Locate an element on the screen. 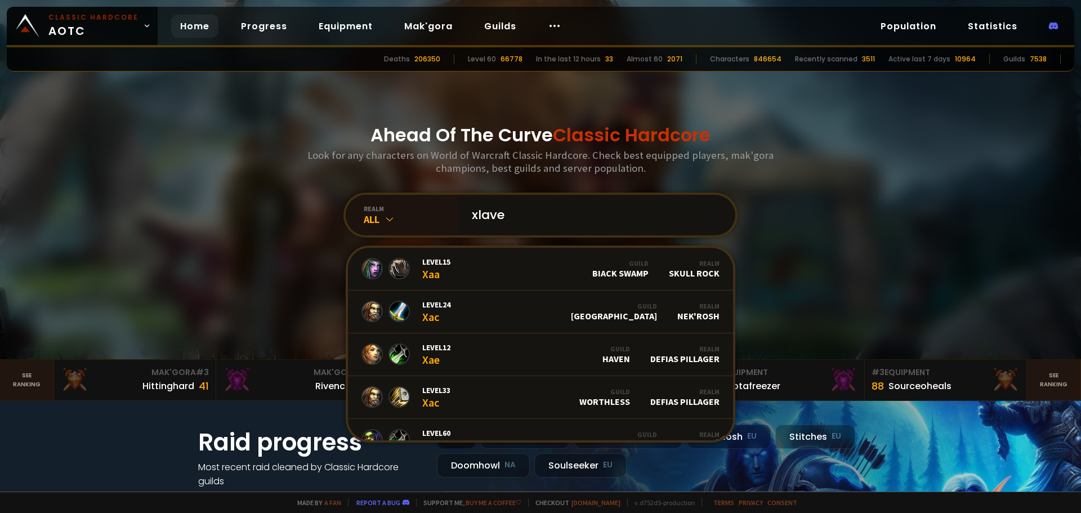 The image size is (1081, 513). a: Statistics is located at coordinates (993, 26).